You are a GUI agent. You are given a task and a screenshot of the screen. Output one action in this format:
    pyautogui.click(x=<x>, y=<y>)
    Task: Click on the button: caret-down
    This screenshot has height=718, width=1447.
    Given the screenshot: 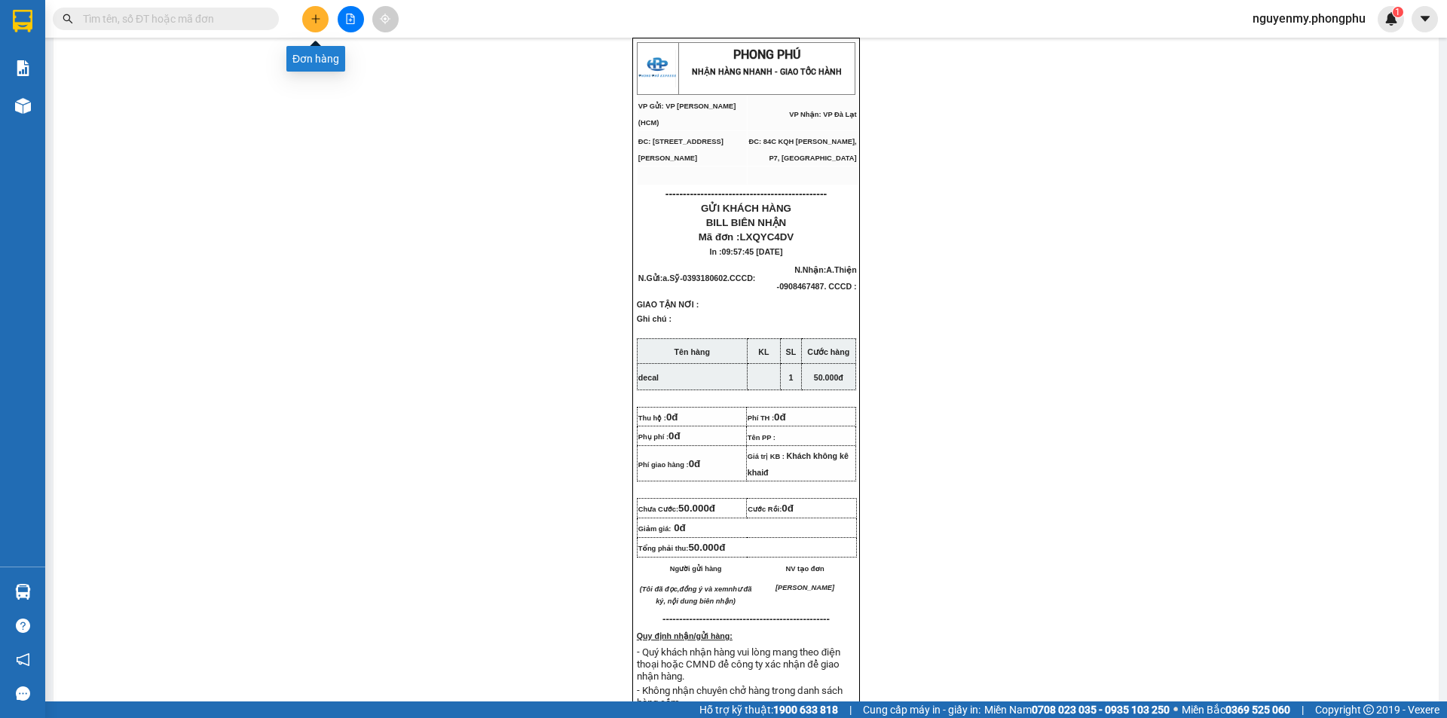 What is the action you would take?
    pyautogui.click(x=1425, y=19)
    